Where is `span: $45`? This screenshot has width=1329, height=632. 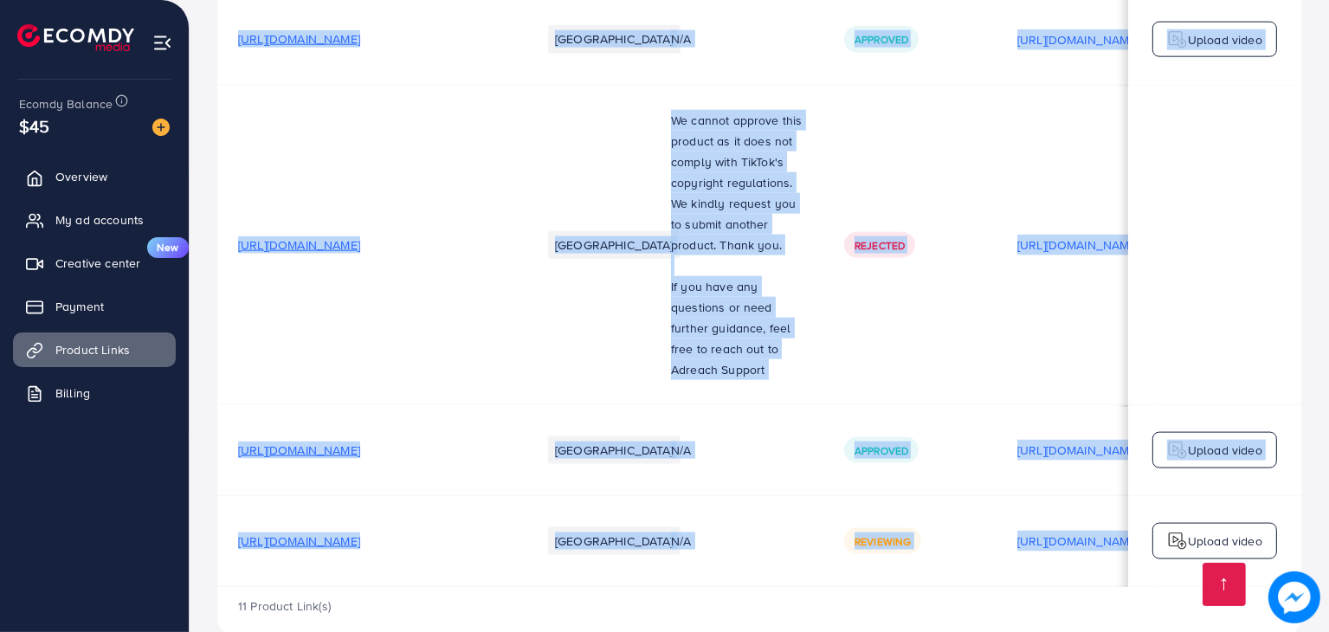 span: $45 is located at coordinates (34, 126).